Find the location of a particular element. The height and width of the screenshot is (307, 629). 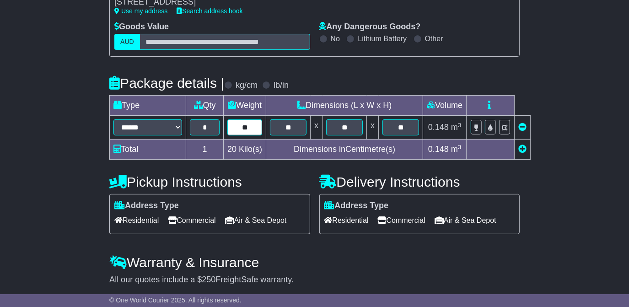

label: Other is located at coordinates (434, 38).